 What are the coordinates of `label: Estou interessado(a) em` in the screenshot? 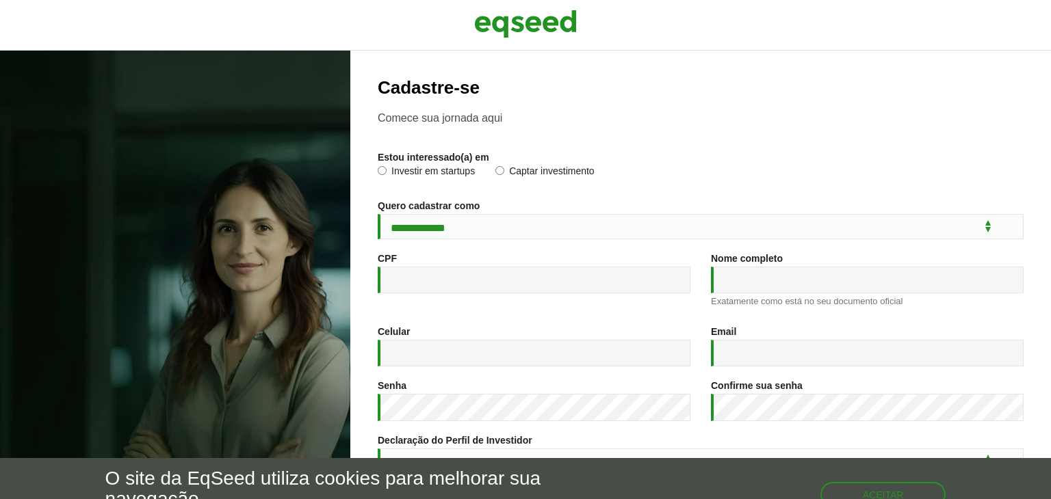 It's located at (433, 157).